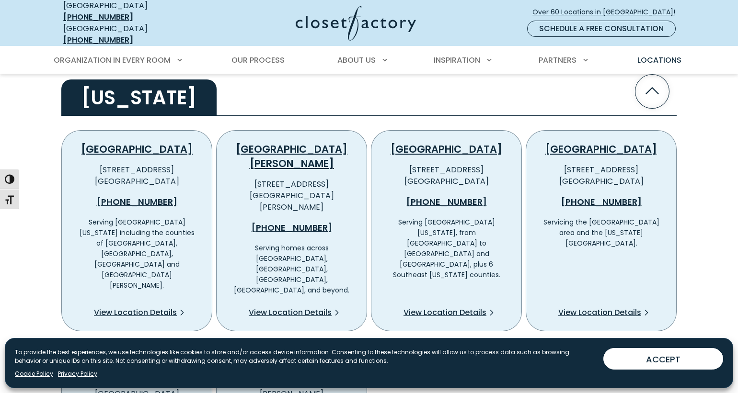 The width and height of the screenshot is (738, 393). What do you see at coordinates (258, 60) in the screenshot?
I see `span: Our Process` at bounding box center [258, 60].